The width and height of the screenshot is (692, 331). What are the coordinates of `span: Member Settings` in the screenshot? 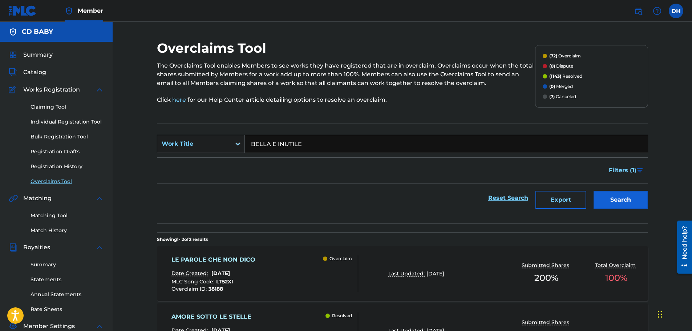 It's located at (49, 326).